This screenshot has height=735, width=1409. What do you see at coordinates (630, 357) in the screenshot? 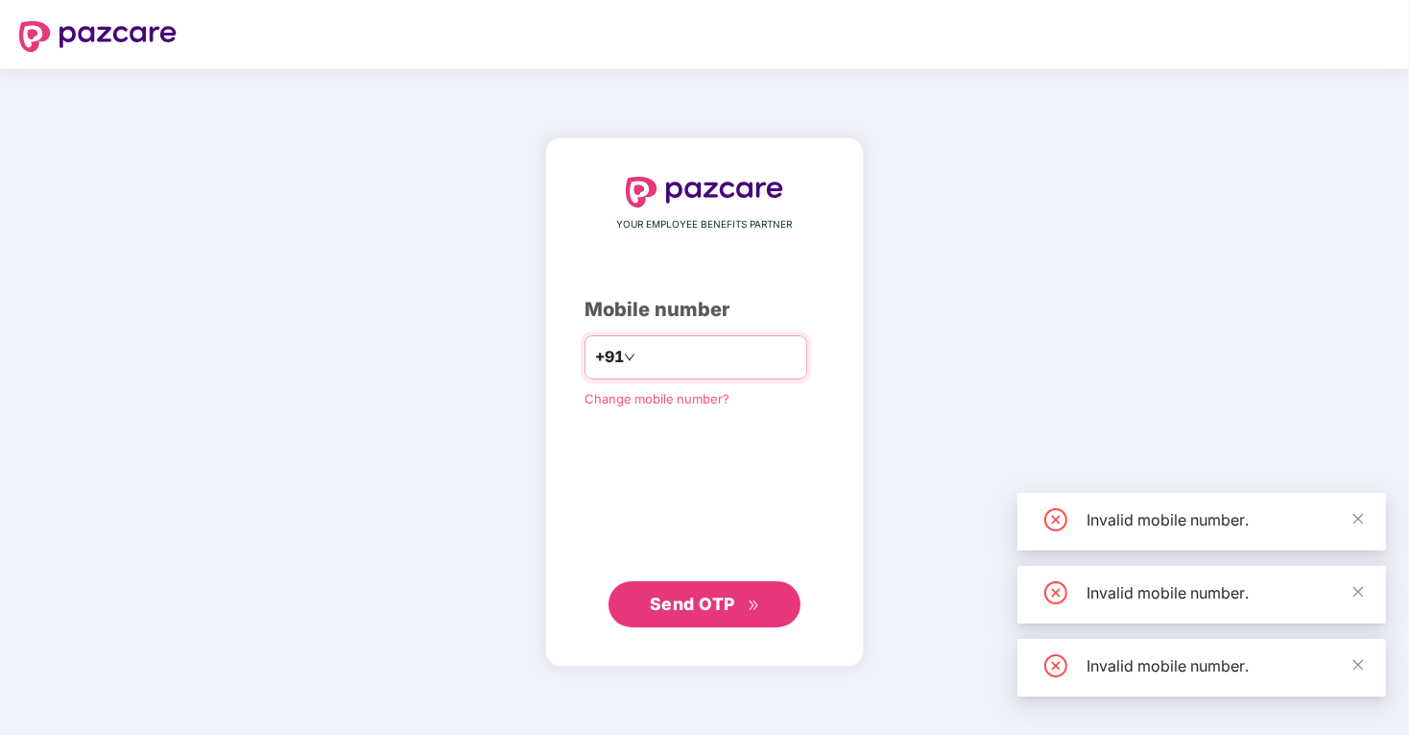
I see `span: down` at bounding box center [630, 357].